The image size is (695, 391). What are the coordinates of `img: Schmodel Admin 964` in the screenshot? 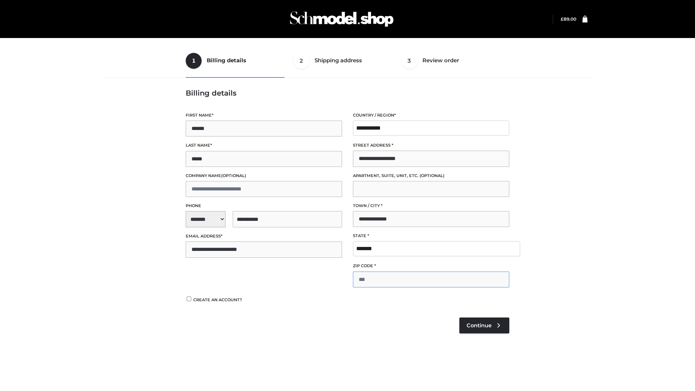 It's located at (342, 19).